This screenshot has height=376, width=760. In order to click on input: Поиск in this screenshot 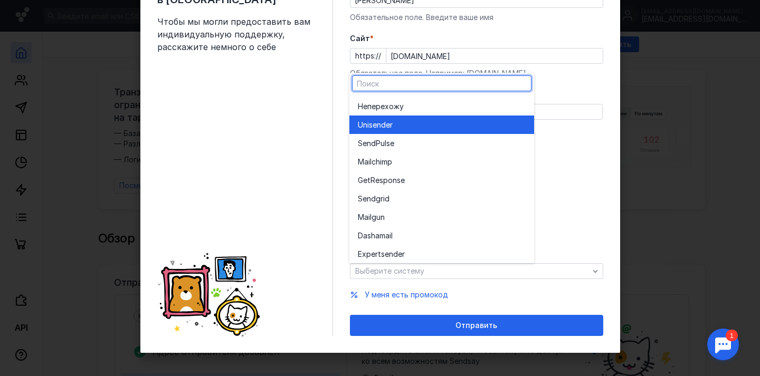, I will do `click(442, 83)`.